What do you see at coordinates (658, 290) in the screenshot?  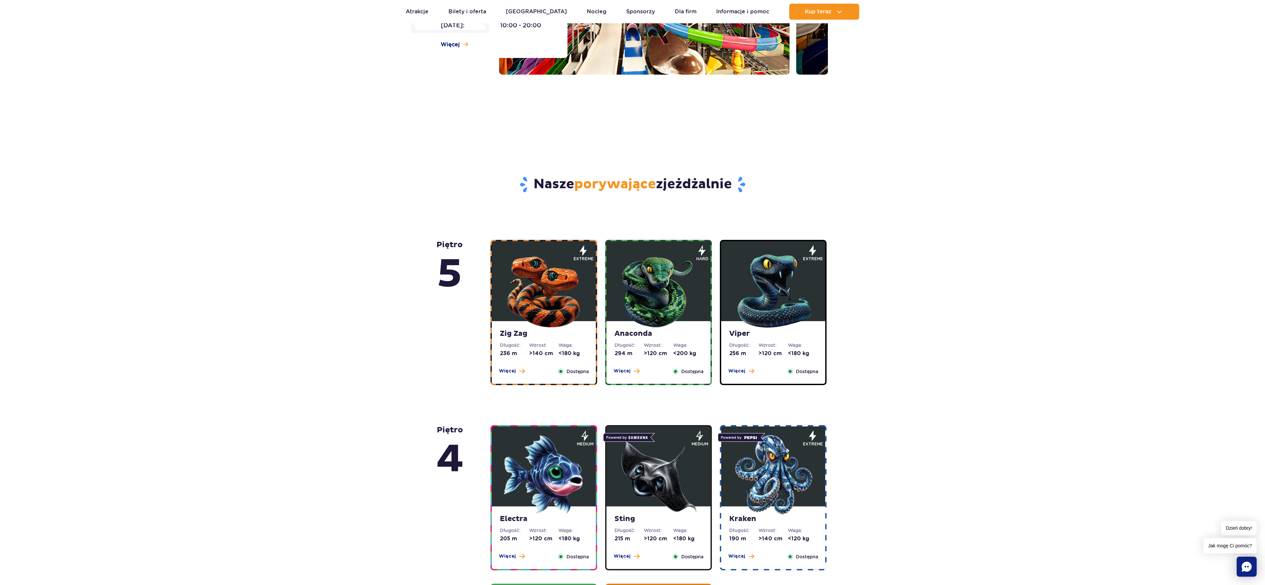 I see `img: 683e9d7f6dccb324111516.png` at bounding box center [658, 290].